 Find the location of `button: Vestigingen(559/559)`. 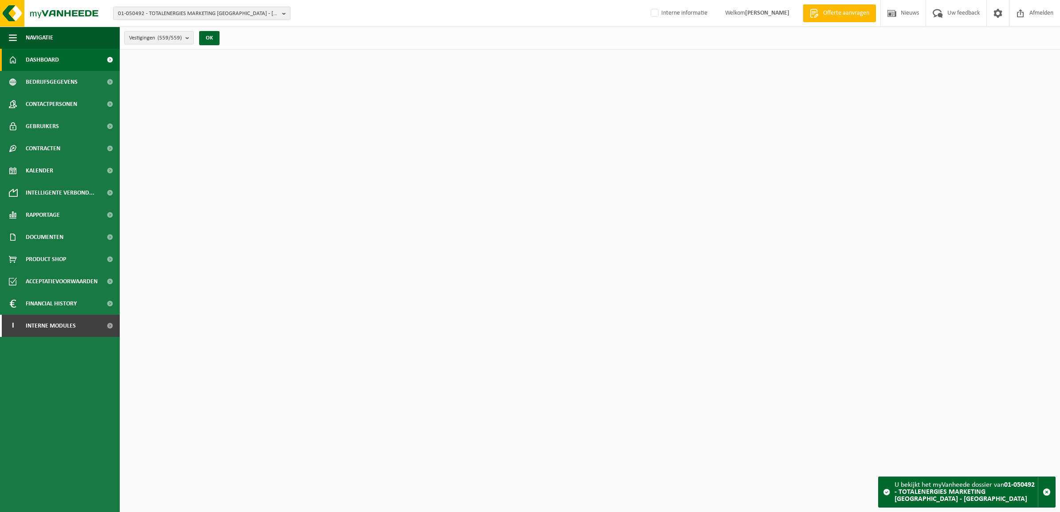

button: Vestigingen(559/559) is located at coordinates (159, 38).